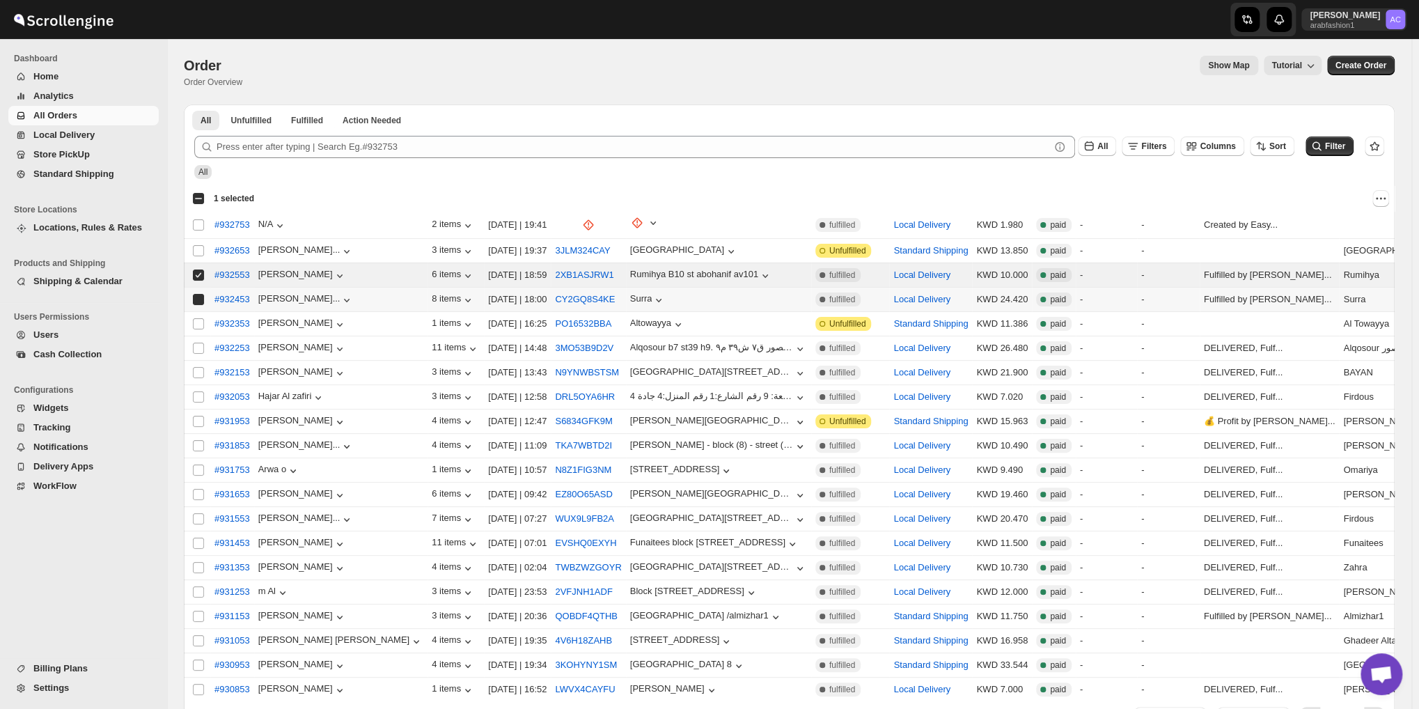 This screenshot has width=1419, height=709. Describe the element at coordinates (1395, 19) in the screenshot. I see `text: AC` at that location.